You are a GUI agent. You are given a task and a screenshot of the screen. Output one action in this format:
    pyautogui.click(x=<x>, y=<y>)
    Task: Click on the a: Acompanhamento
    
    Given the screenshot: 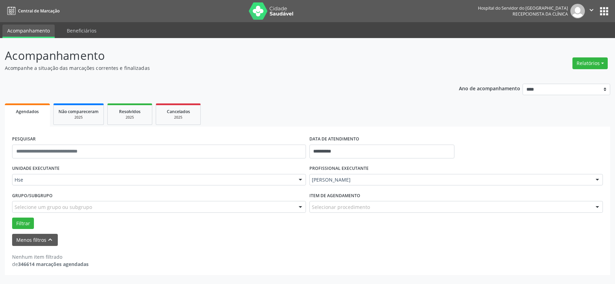 What is the action you would take?
    pyautogui.click(x=28, y=31)
    